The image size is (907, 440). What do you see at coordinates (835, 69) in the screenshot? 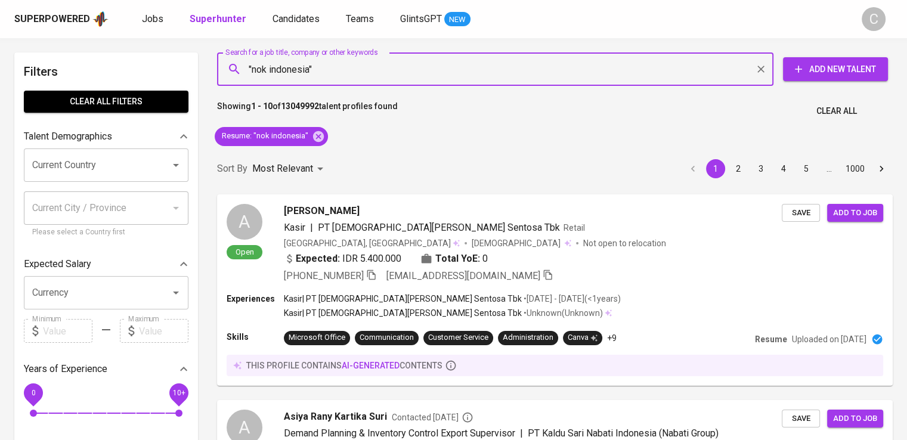
I see `span: Add New Talent` at bounding box center [835, 69].